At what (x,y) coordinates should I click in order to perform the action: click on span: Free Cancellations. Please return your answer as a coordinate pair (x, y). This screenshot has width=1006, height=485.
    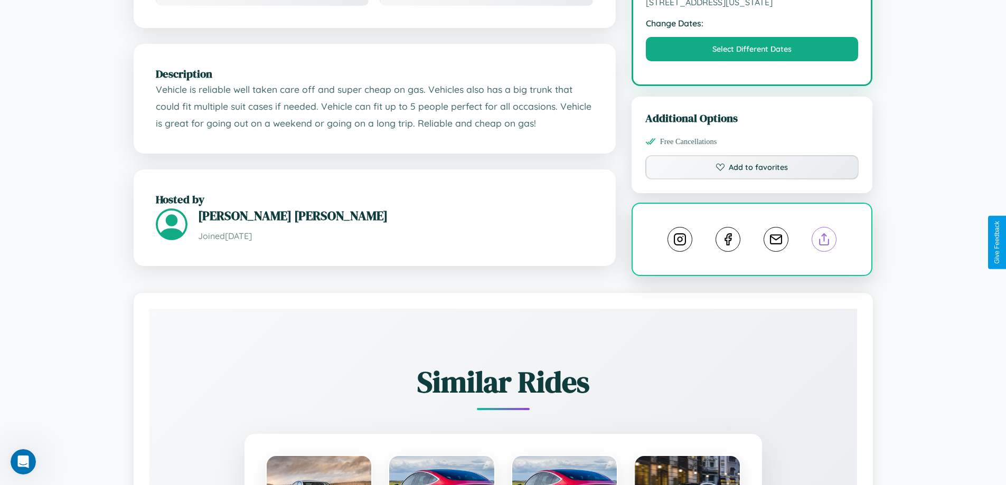
    Looking at the image, I should click on (689, 142).